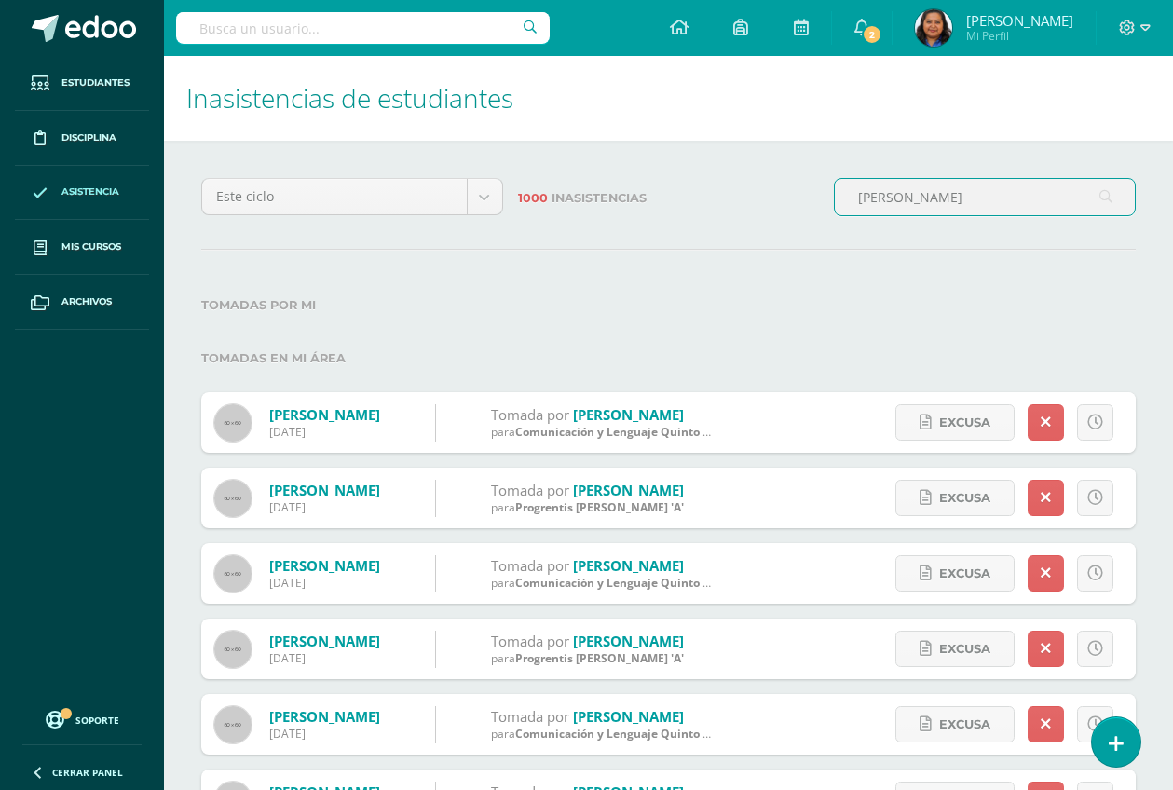 The width and height of the screenshot is (1173, 790). What do you see at coordinates (1019, 35) in the screenshot?
I see `span: Mi Perfil` at bounding box center [1019, 35].